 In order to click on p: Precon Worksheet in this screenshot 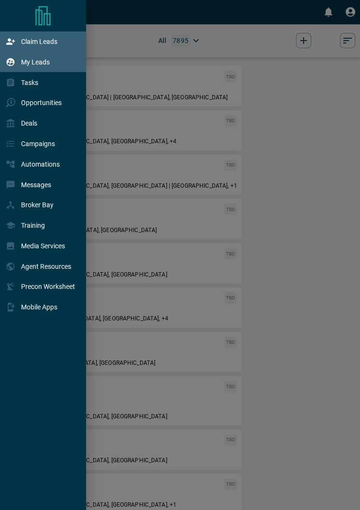, I will do `click(48, 287)`.